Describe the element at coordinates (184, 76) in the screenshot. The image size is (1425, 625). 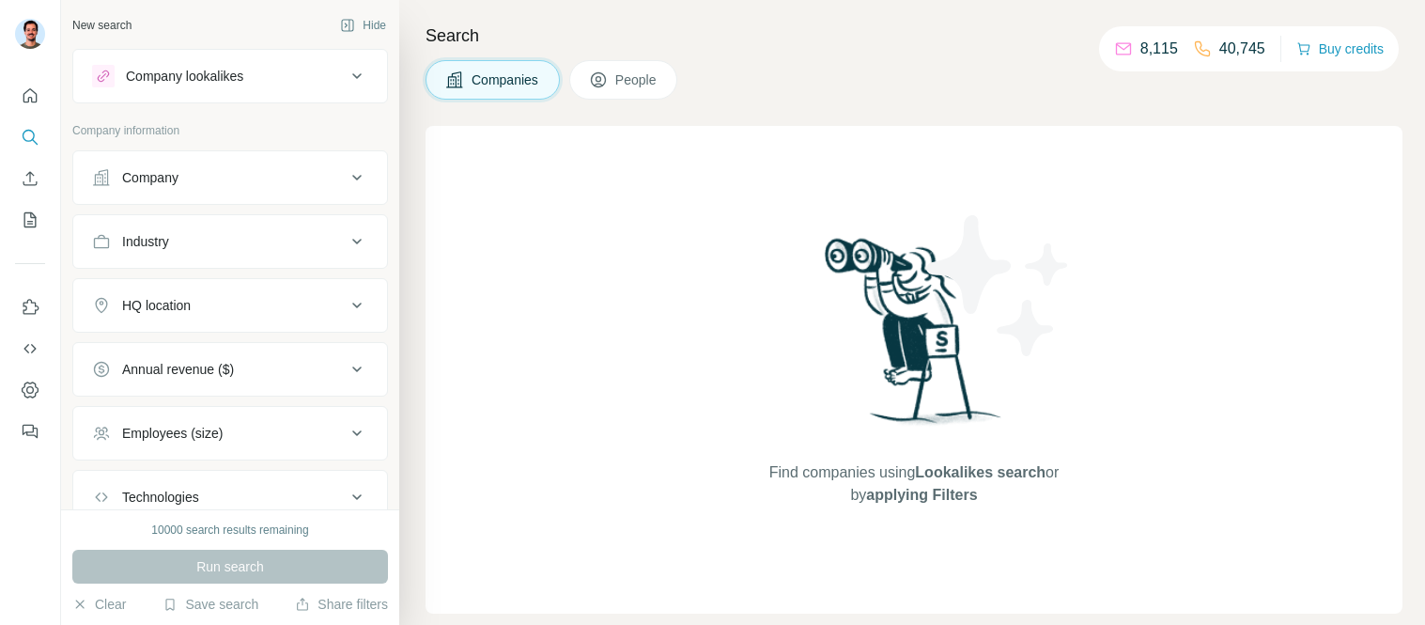
I see `div: Company lookalikes` at that location.